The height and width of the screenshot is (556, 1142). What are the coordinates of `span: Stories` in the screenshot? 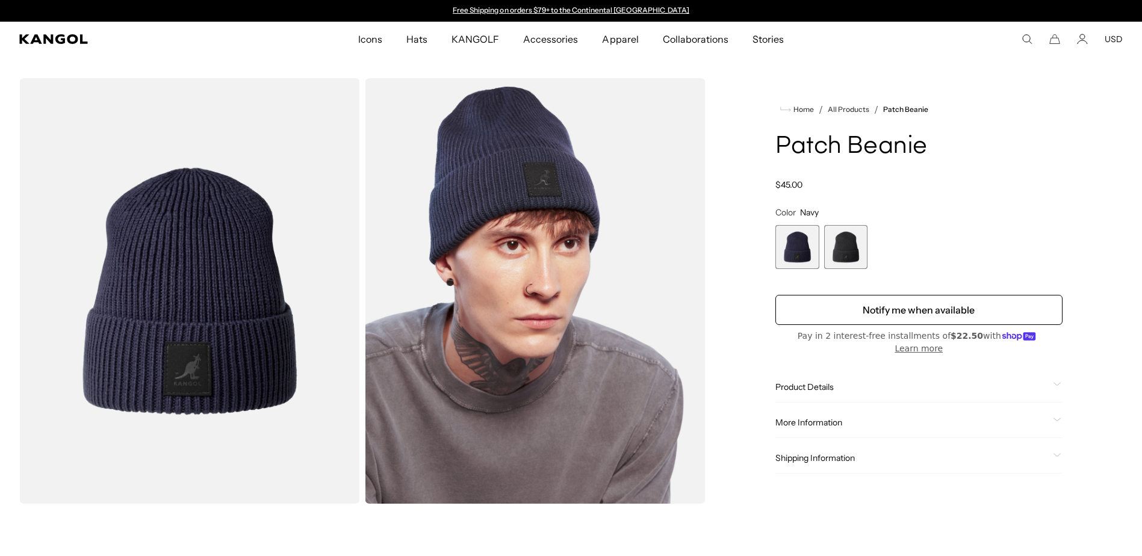 It's located at (768, 39).